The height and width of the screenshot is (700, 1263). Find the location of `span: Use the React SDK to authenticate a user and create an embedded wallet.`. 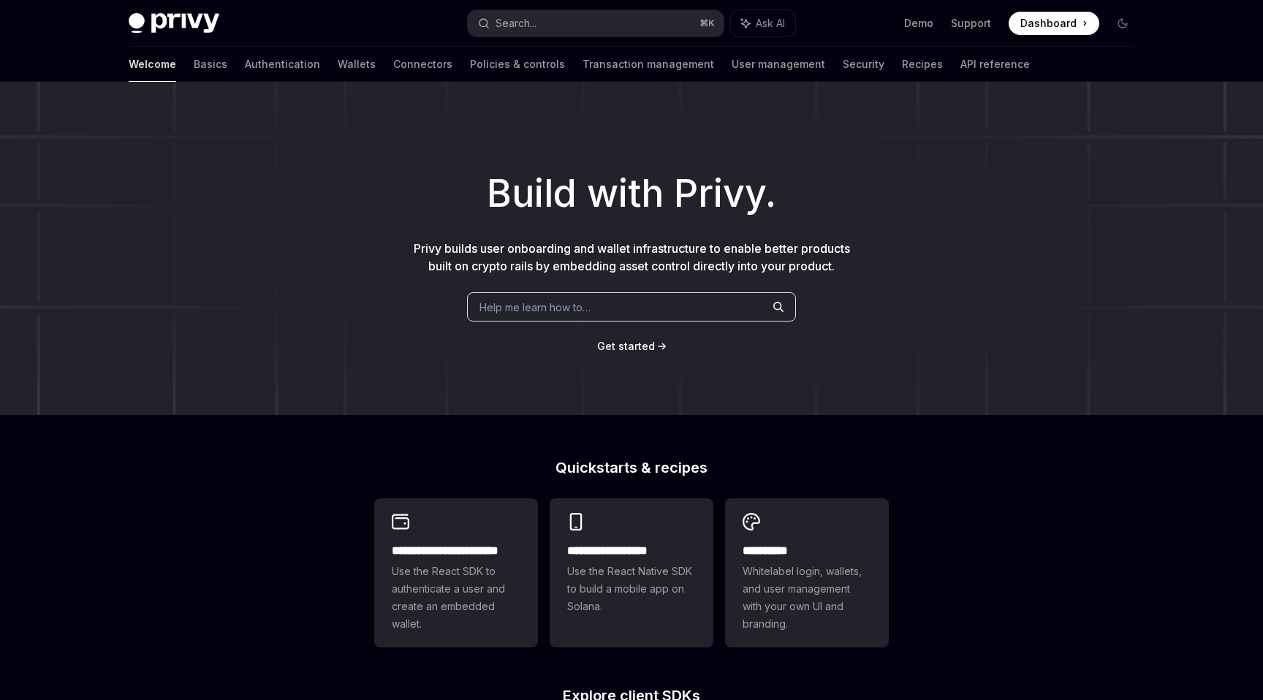

span: Use the React SDK to authenticate a user and create an embedded wallet. is located at coordinates (456, 598).